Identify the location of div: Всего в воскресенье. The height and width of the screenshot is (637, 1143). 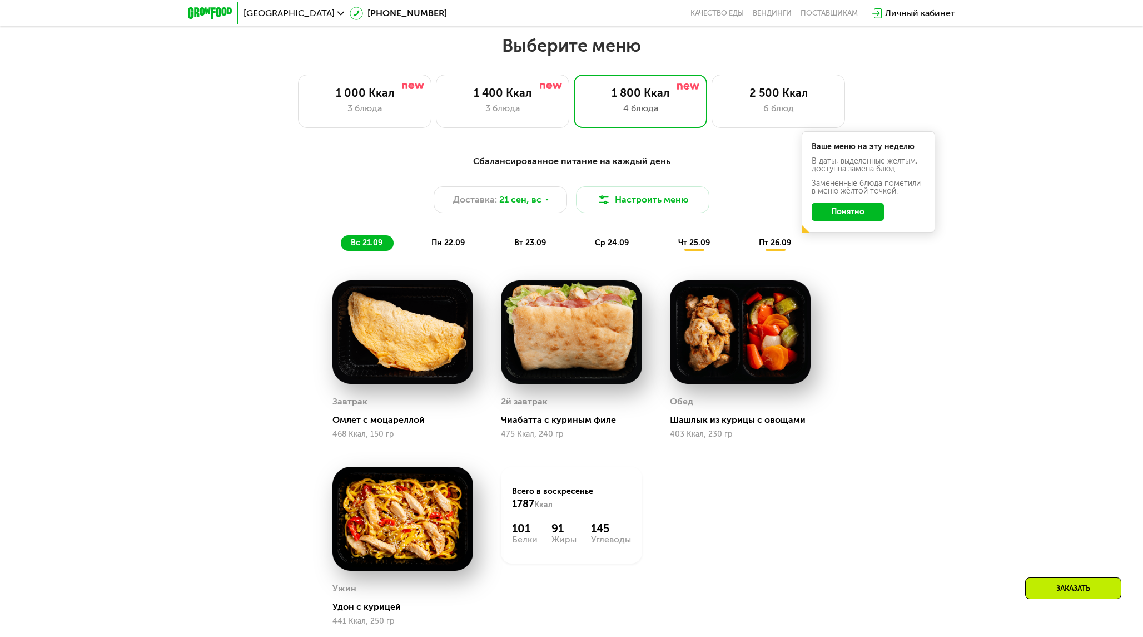
(571, 498).